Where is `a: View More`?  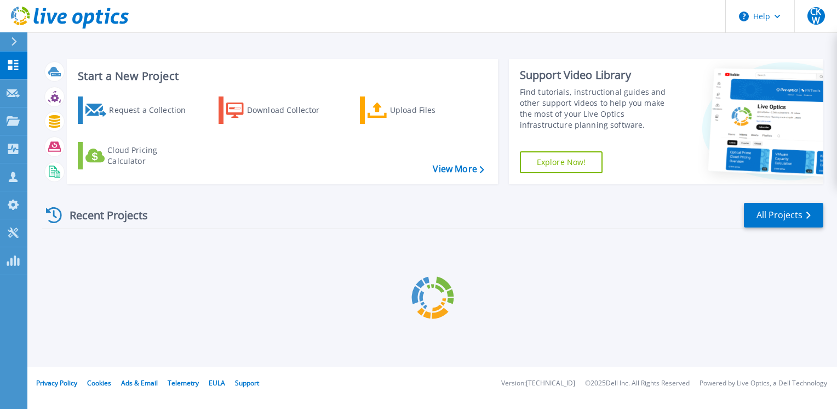
a: View More is located at coordinates (458, 169).